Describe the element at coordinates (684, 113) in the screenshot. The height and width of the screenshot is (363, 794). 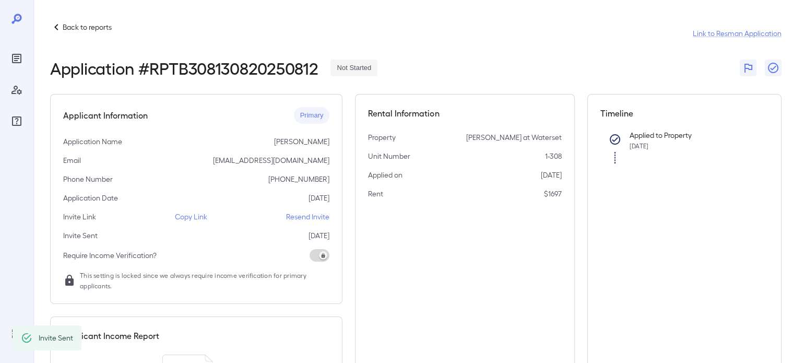
I see `h5: Timeline` at that location.